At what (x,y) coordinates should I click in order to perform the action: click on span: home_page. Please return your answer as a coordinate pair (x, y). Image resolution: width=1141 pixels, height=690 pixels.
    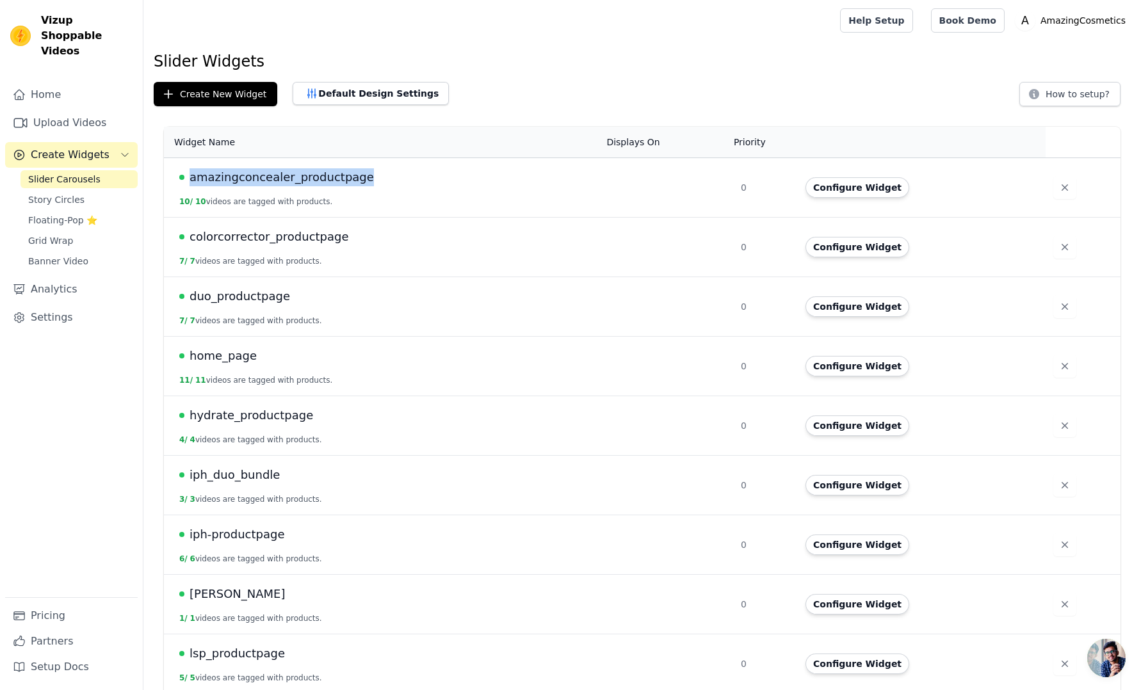
    Looking at the image, I should click on (223, 356).